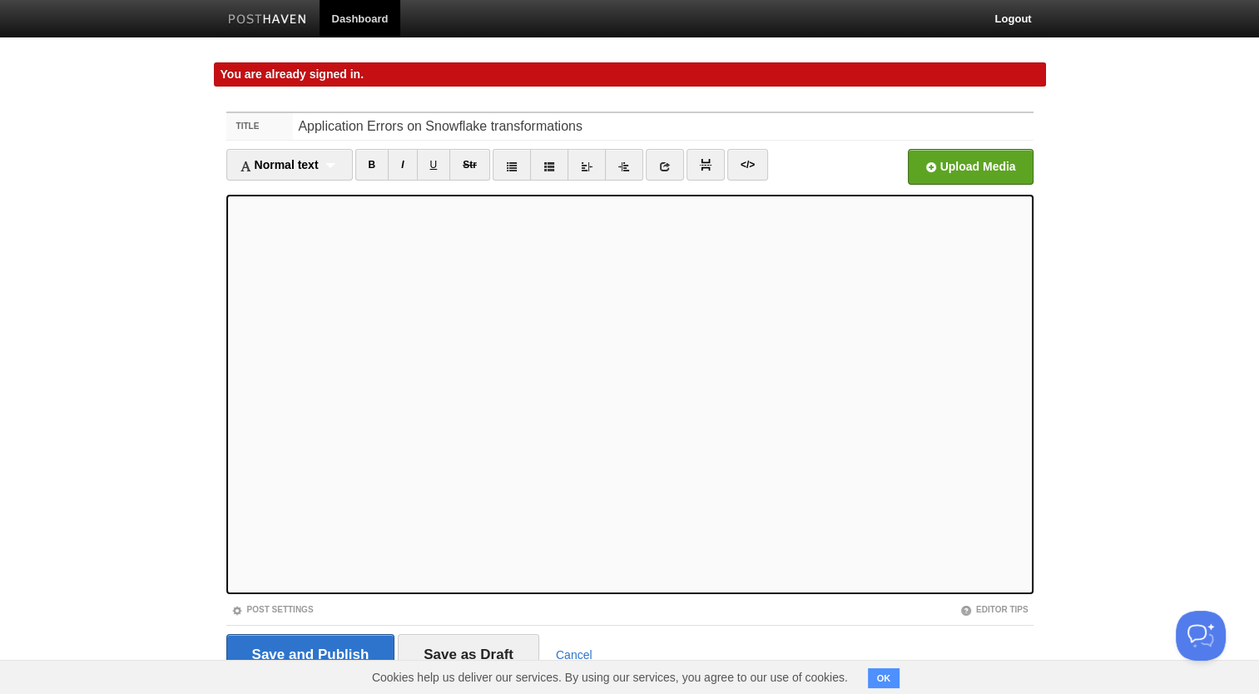 The height and width of the screenshot is (694, 1259). I want to click on a: Cancel, so click(574, 655).